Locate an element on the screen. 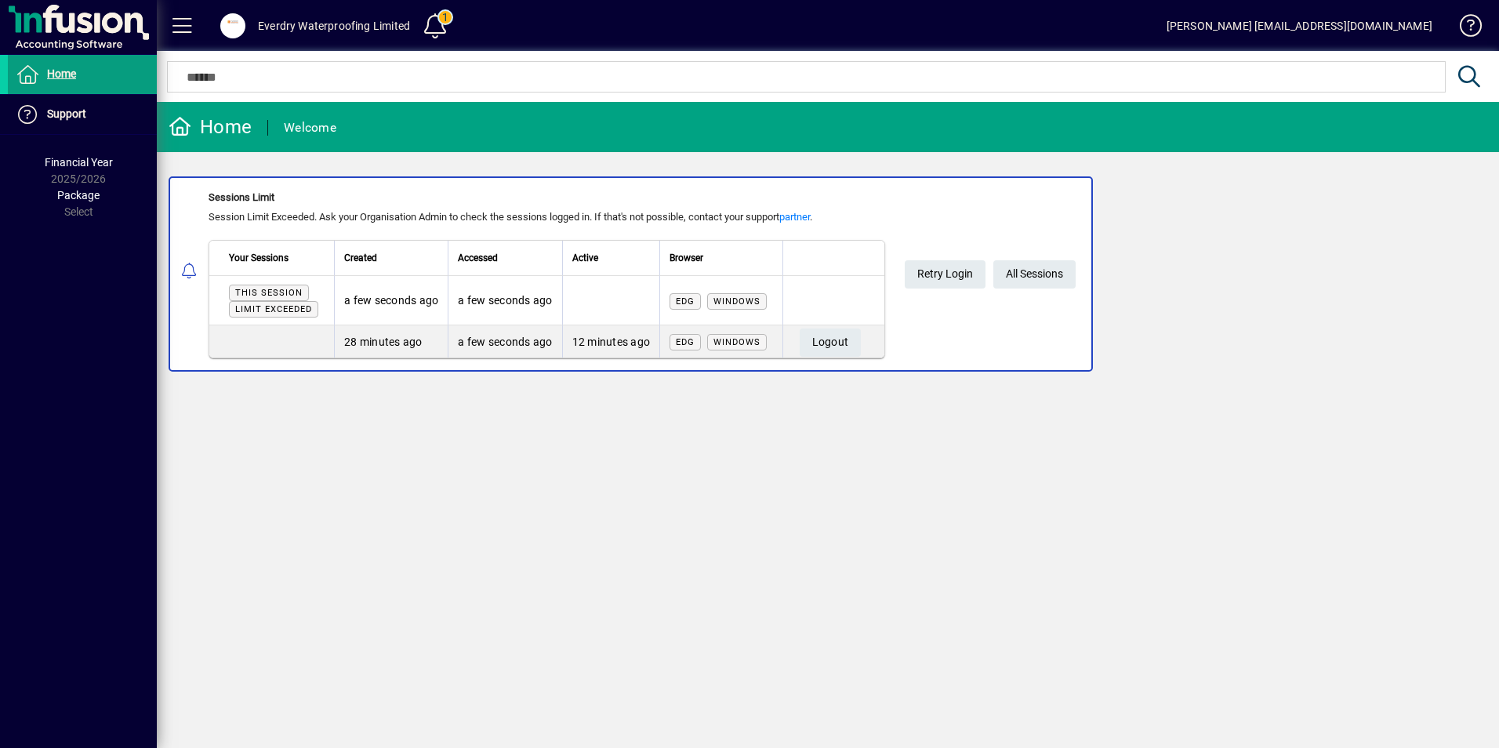 The width and height of the screenshot is (1499, 748). span: Support is located at coordinates (67, 114).